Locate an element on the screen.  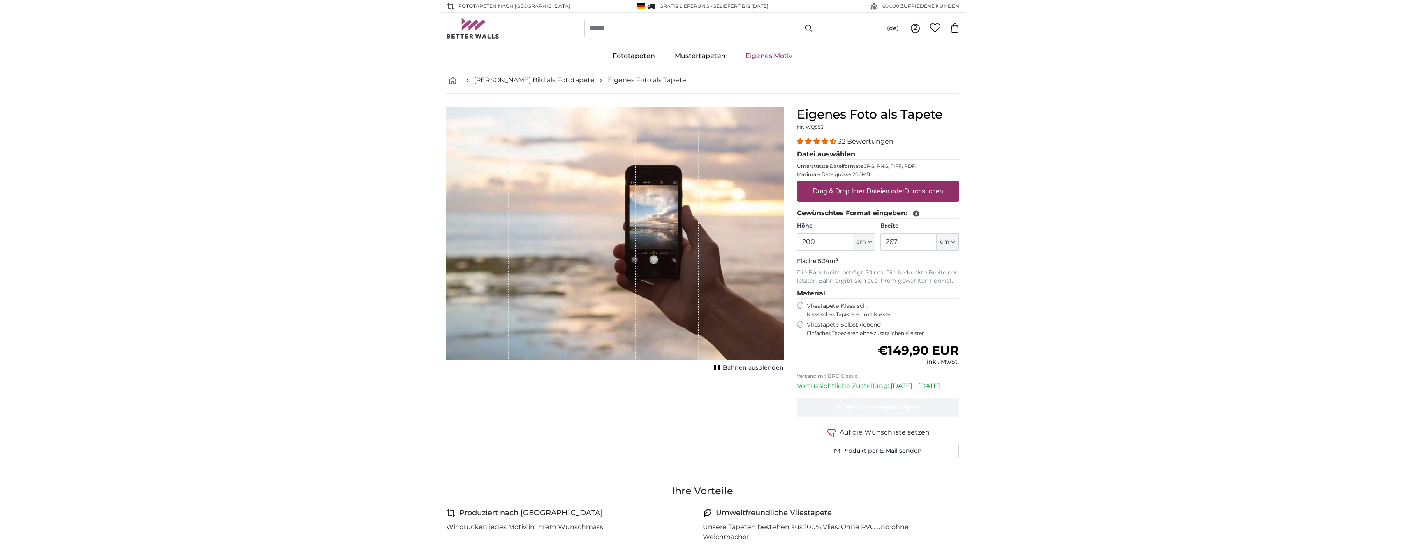
button: In den Warenkorb legen is located at coordinates (878, 407).